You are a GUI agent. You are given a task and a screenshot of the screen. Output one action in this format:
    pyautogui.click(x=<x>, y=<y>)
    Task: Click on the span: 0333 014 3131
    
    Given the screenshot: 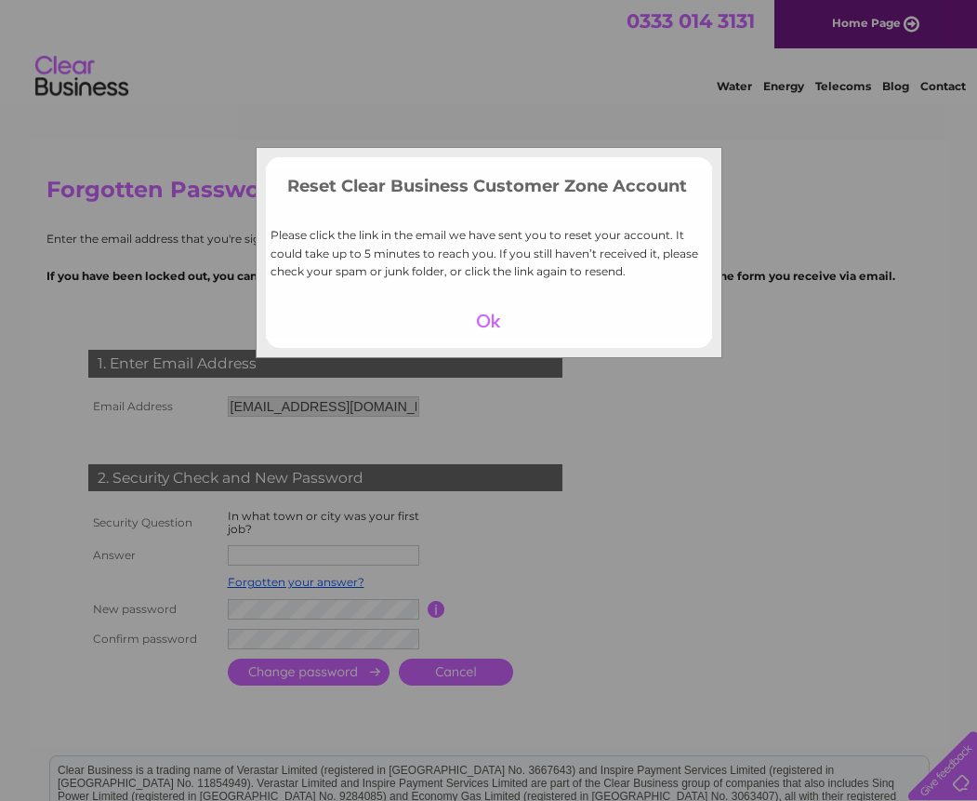 What is the action you would take?
    pyautogui.click(x=691, y=20)
    